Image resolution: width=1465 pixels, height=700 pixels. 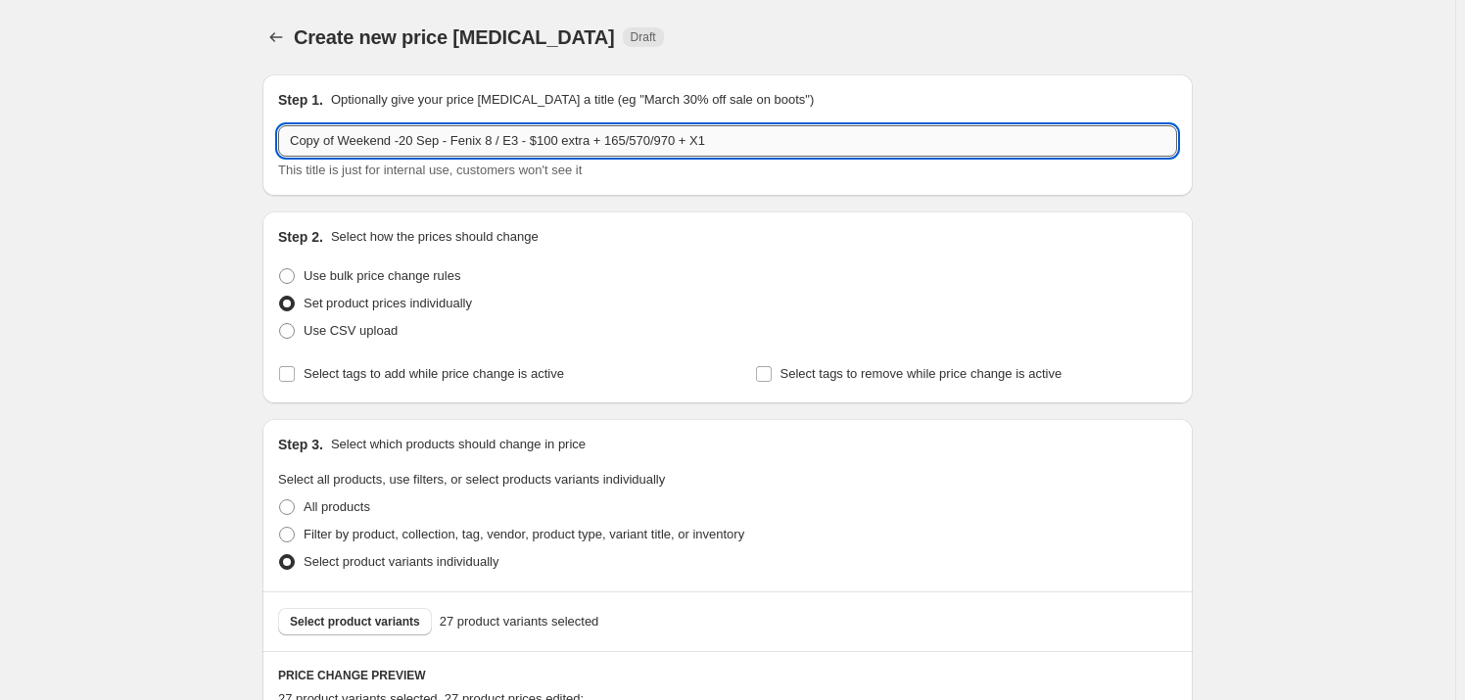 What do you see at coordinates (430, 169) in the screenshot?
I see `span: This title is just for internal use, customers won't see it` at bounding box center [430, 169].